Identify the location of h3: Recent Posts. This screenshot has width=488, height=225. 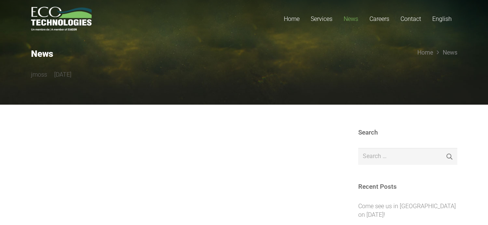
(408, 187).